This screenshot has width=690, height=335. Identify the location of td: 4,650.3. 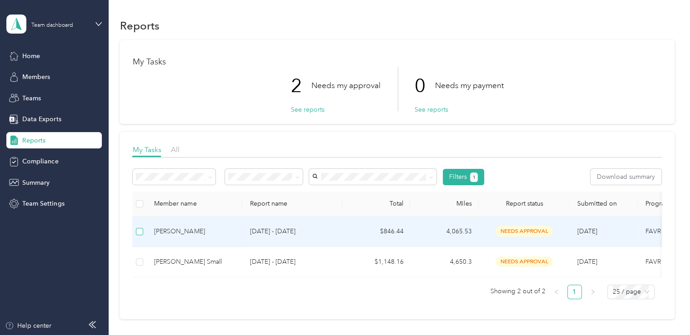
(445, 262).